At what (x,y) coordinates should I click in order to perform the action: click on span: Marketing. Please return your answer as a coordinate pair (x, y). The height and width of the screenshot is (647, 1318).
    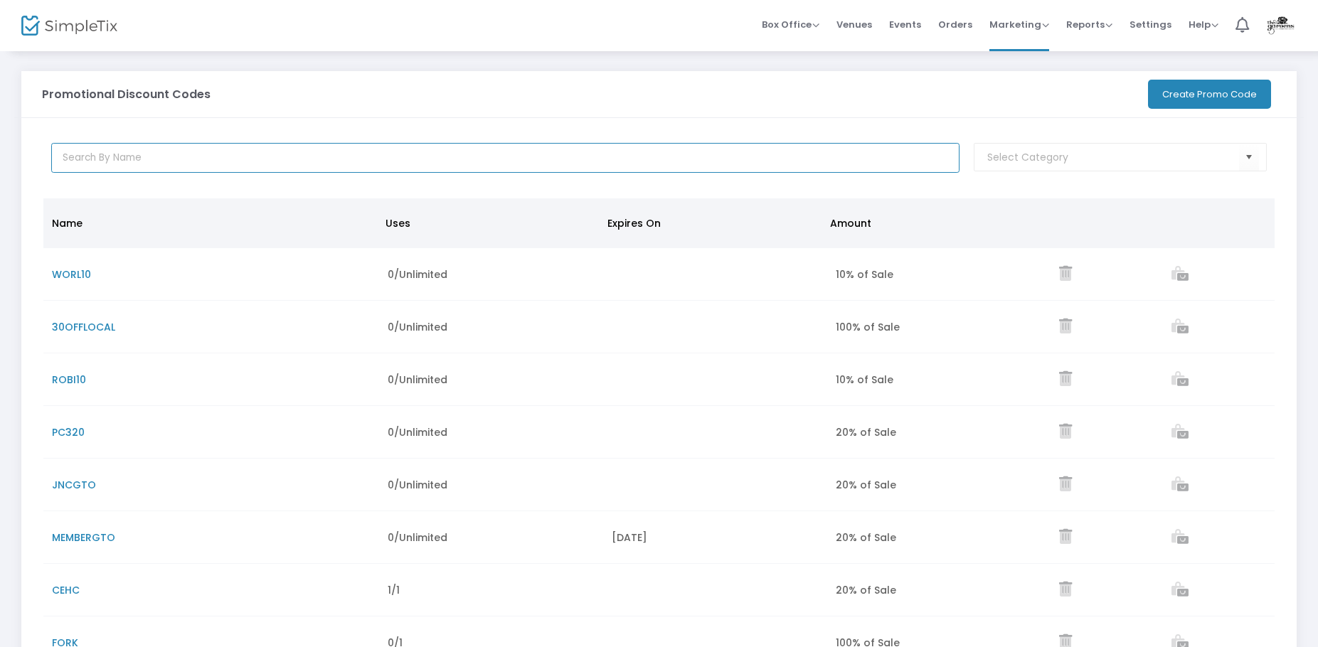
    Looking at the image, I should click on (1019, 24).